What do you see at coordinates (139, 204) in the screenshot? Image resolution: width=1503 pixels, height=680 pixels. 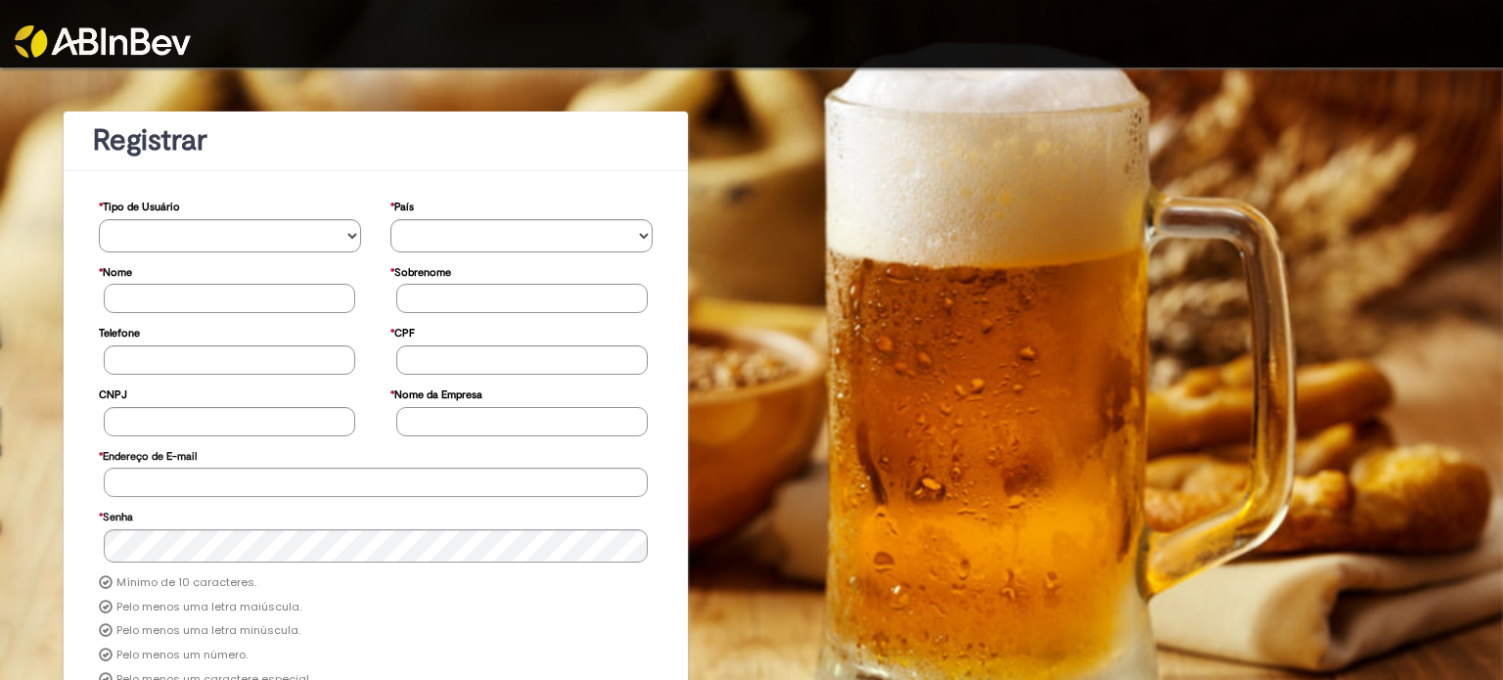 I see `label: Tipo de Usuário` at bounding box center [139, 204].